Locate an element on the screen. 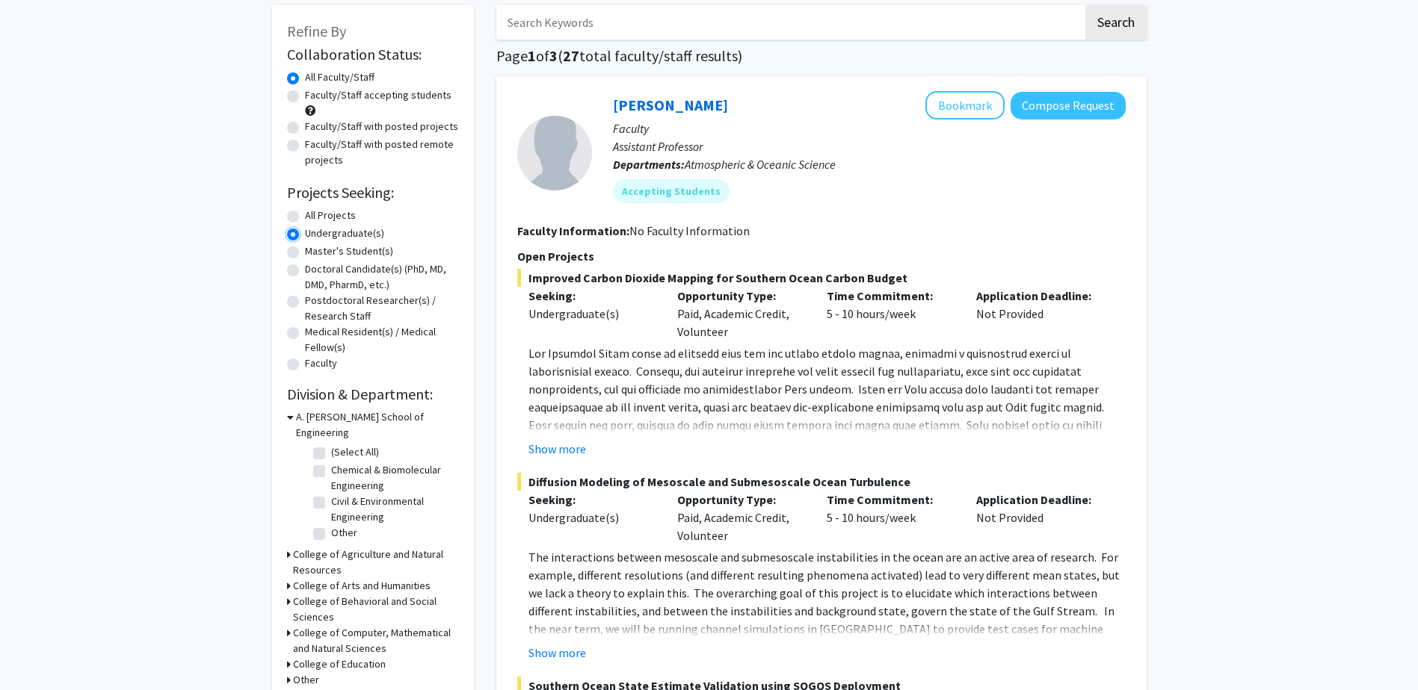  h3: College of Behavioral and Social Sciences is located at coordinates (376, 610).